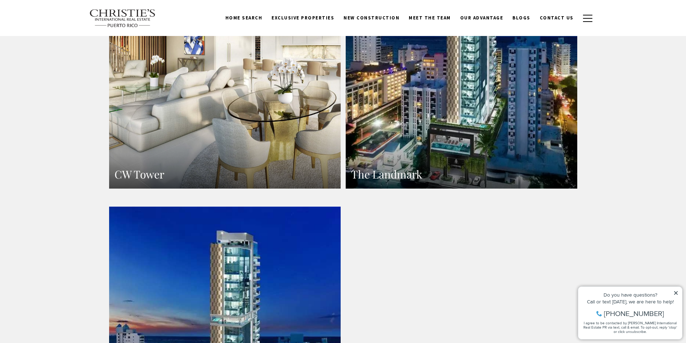  What do you see at coordinates (56, 19) in the screenshot?
I see `div: Do you have questions?` at bounding box center [56, 19].